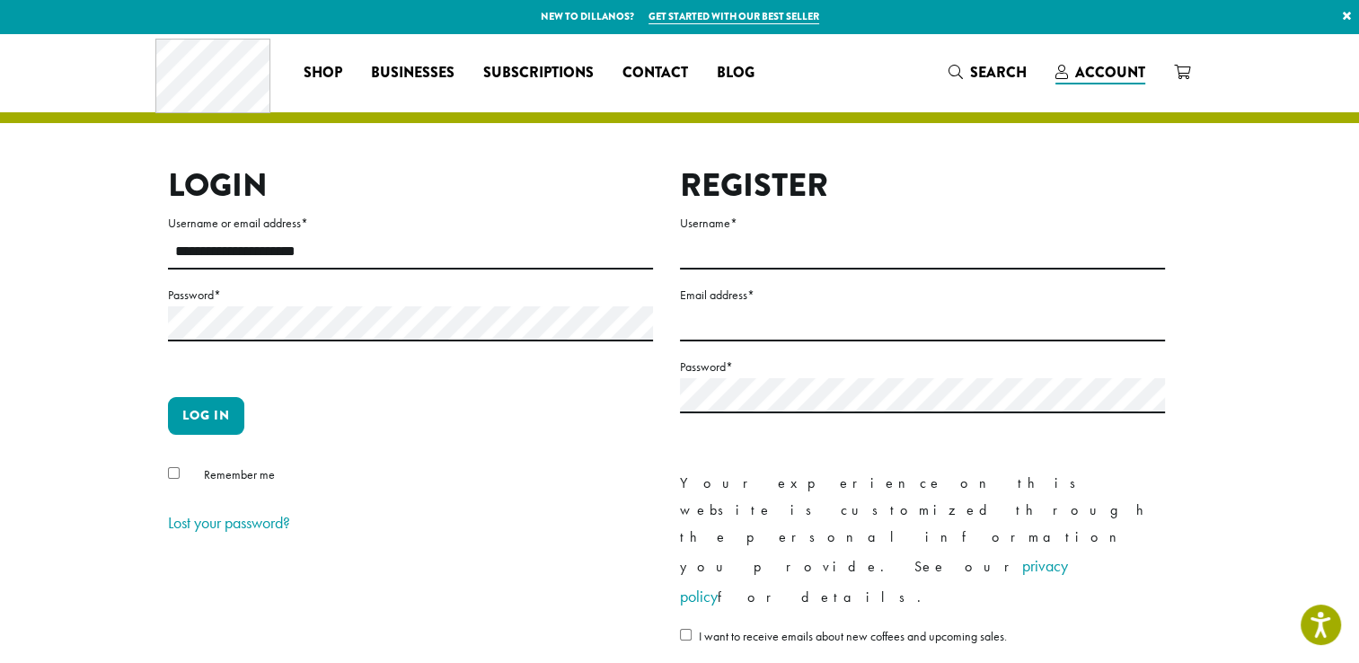  What do you see at coordinates (206, 416) in the screenshot?
I see `button: Log in` at bounding box center [206, 416].